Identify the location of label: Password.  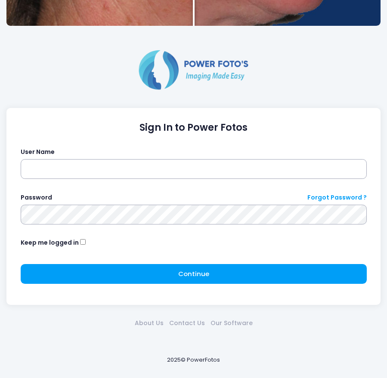
(36, 197).